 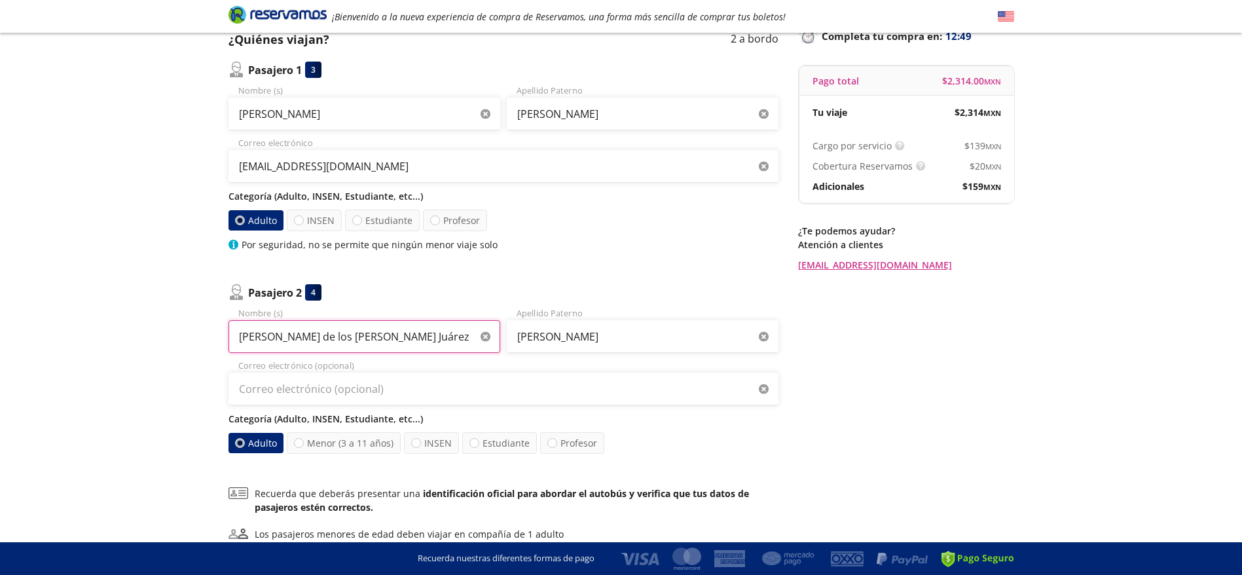 I want to click on p: Atención a clientes, so click(x=906, y=244).